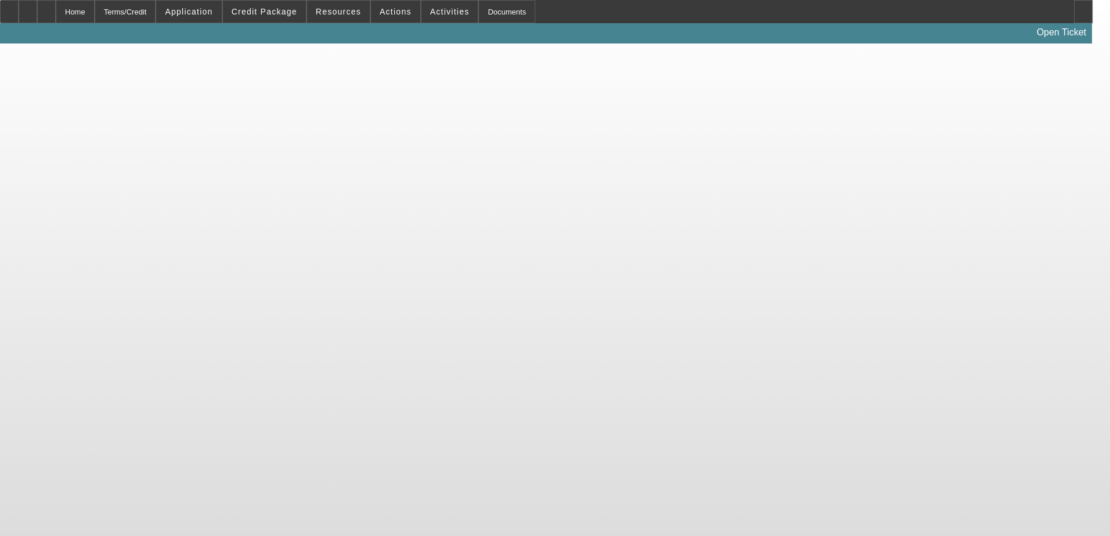 The width and height of the screenshot is (1110, 536). What do you see at coordinates (450, 12) in the screenshot?
I see `button: Activities` at bounding box center [450, 12].